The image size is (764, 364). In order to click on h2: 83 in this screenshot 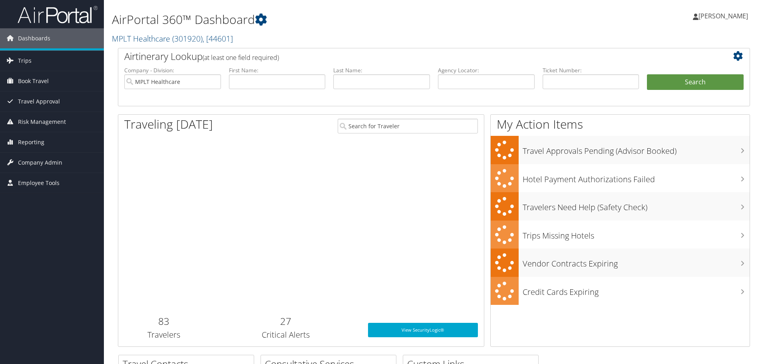, I will do `click(164, 321)`.